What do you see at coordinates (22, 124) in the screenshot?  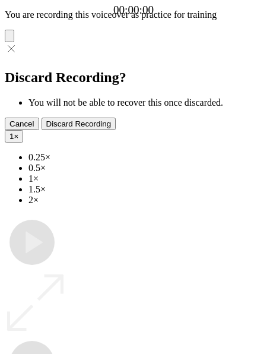 I see `button: Cancel` at bounding box center [22, 124].